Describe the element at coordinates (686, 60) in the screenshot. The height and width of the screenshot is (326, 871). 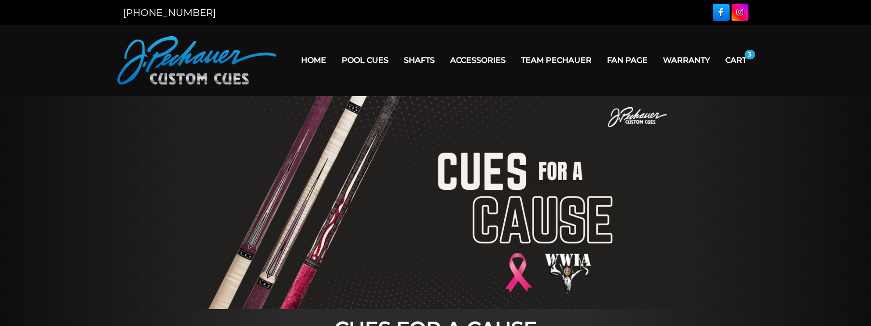
I see `a: Warranty` at that location.